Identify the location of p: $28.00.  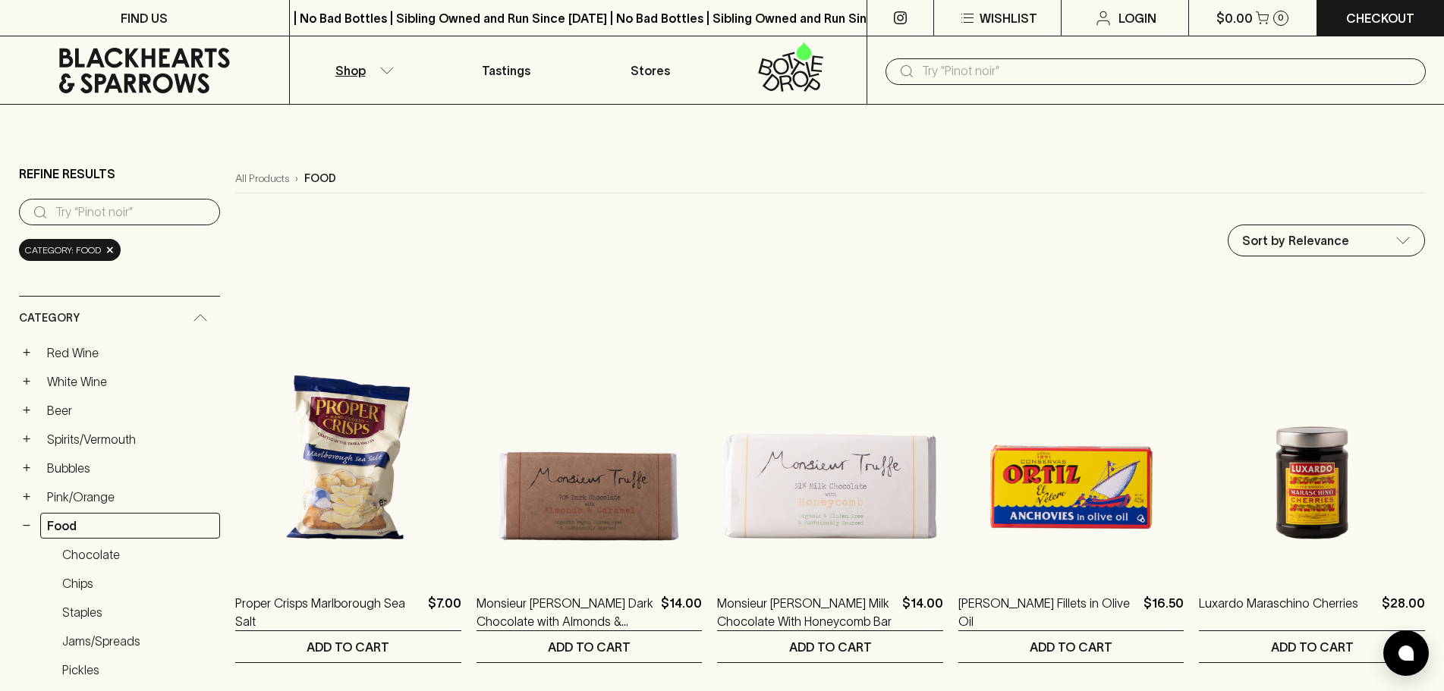
(1403, 612).